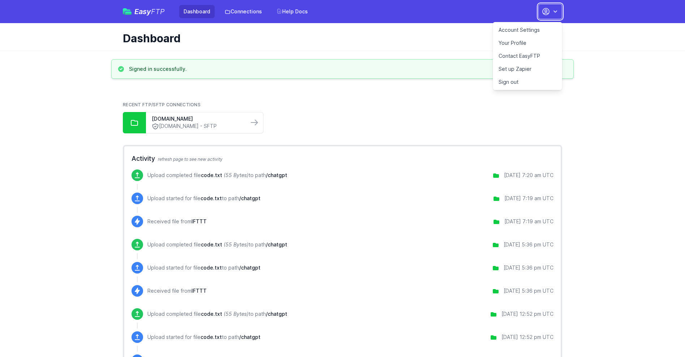 The image size is (685, 357). What do you see at coordinates (528, 82) in the screenshot?
I see `a: Sign out` at bounding box center [528, 82].